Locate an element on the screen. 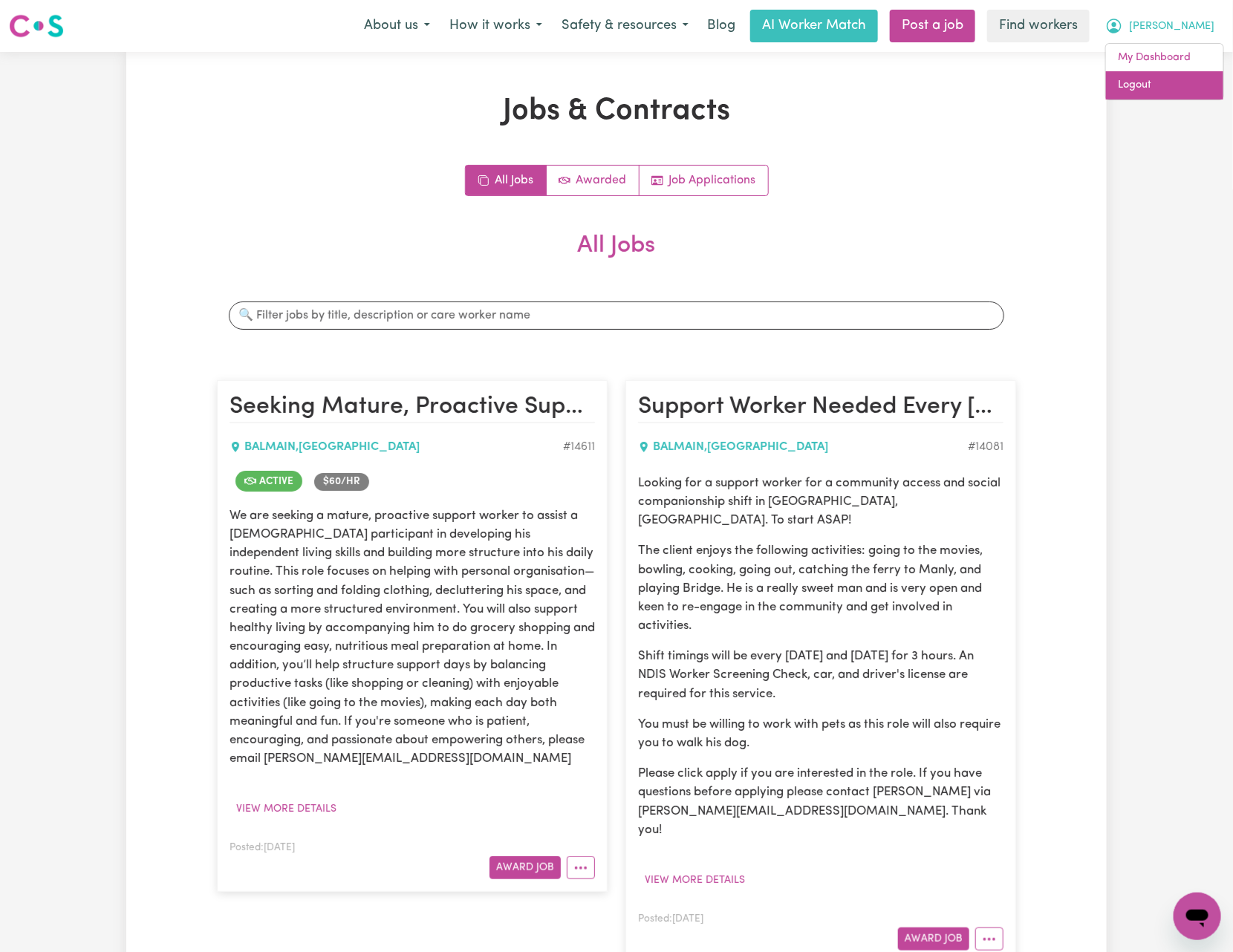  a: Find workers is located at coordinates (1038, 26).